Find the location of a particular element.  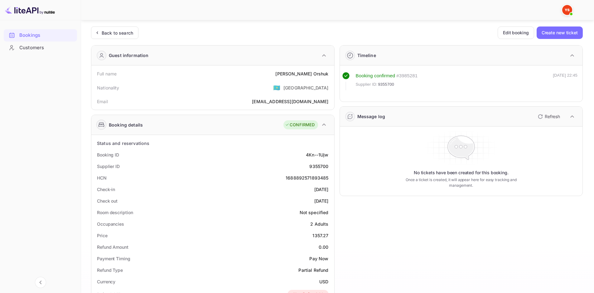

span: Supplier ID: is located at coordinates (367, 85).